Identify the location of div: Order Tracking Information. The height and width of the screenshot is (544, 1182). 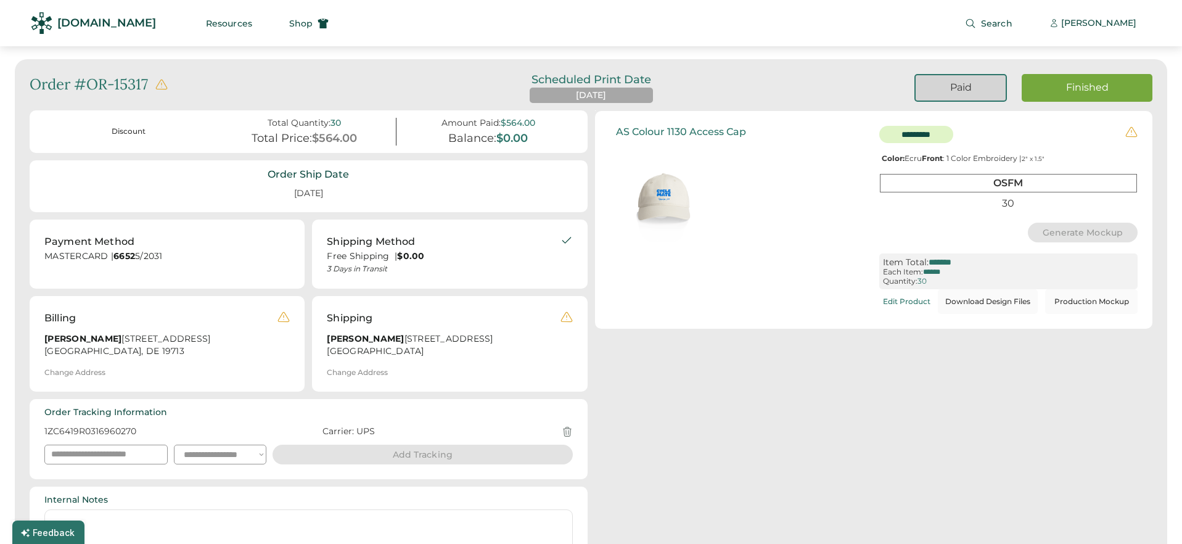
(105, 413).